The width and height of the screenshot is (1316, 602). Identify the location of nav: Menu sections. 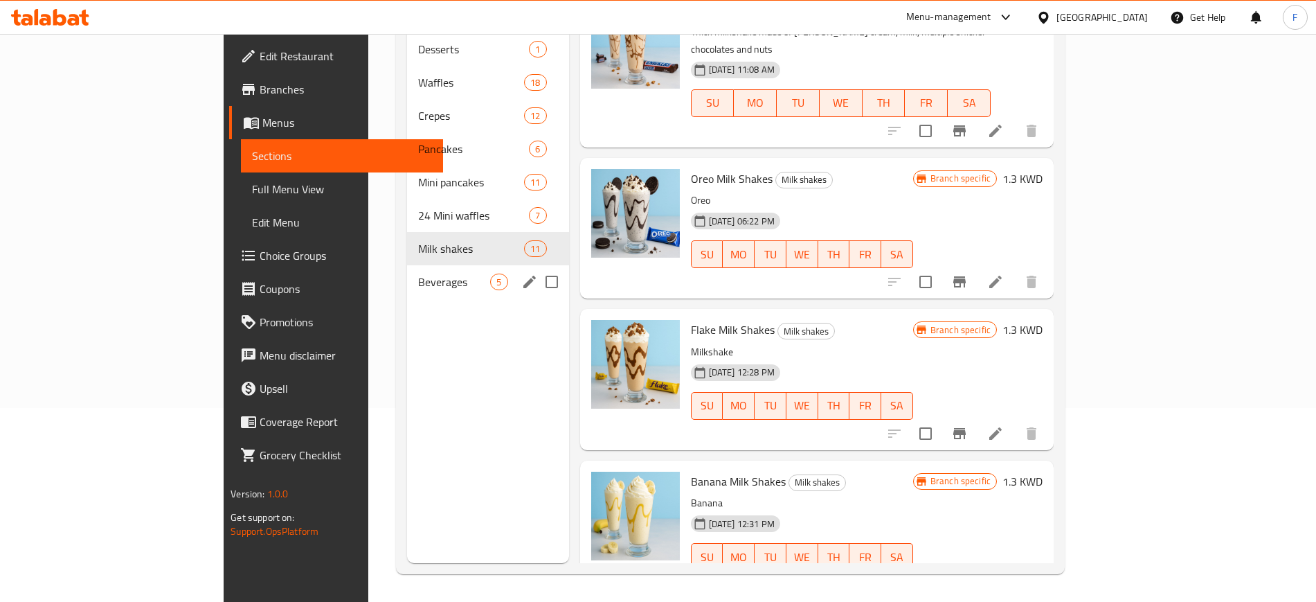
(487, 165).